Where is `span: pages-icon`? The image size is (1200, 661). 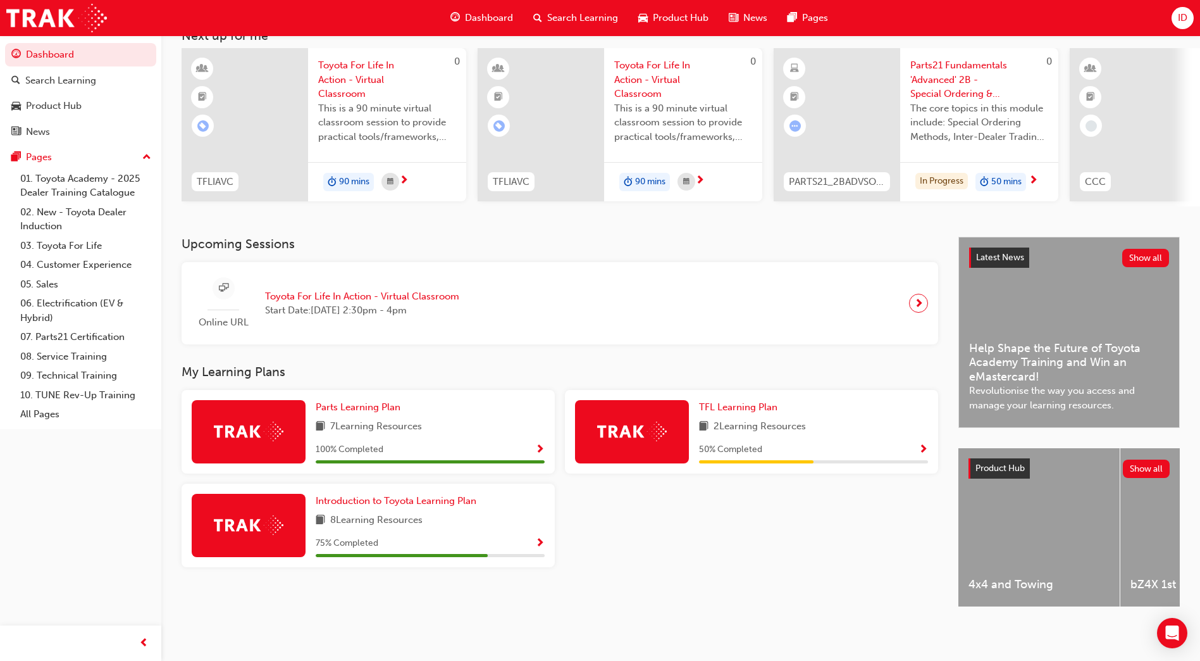 span: pages-icon is located at coordinates (16, 158).